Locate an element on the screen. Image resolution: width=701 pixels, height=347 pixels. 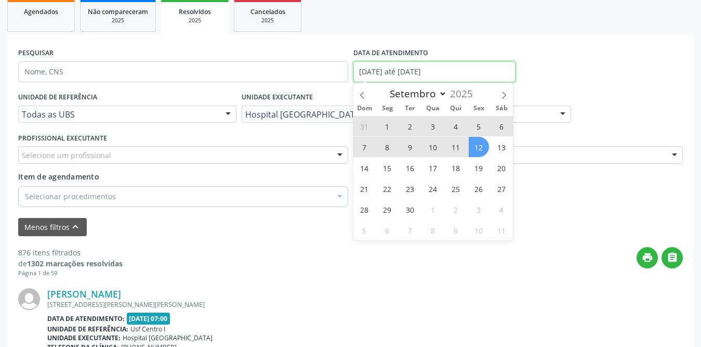
strong: 1302 marcações resolvidas is located at coordinates (75, 263).